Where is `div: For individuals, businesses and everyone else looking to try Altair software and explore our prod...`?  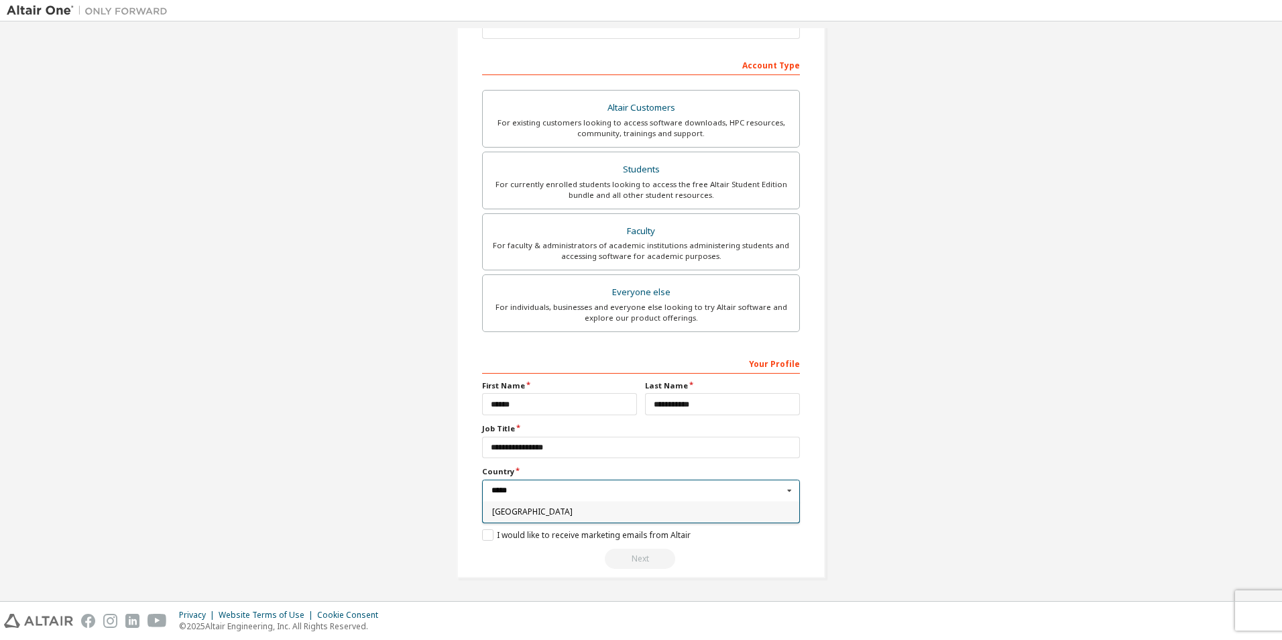 div: For individuals, businesses and everyone else looking to try Altair software and explore our prod... is located at coordinates (641, 312).